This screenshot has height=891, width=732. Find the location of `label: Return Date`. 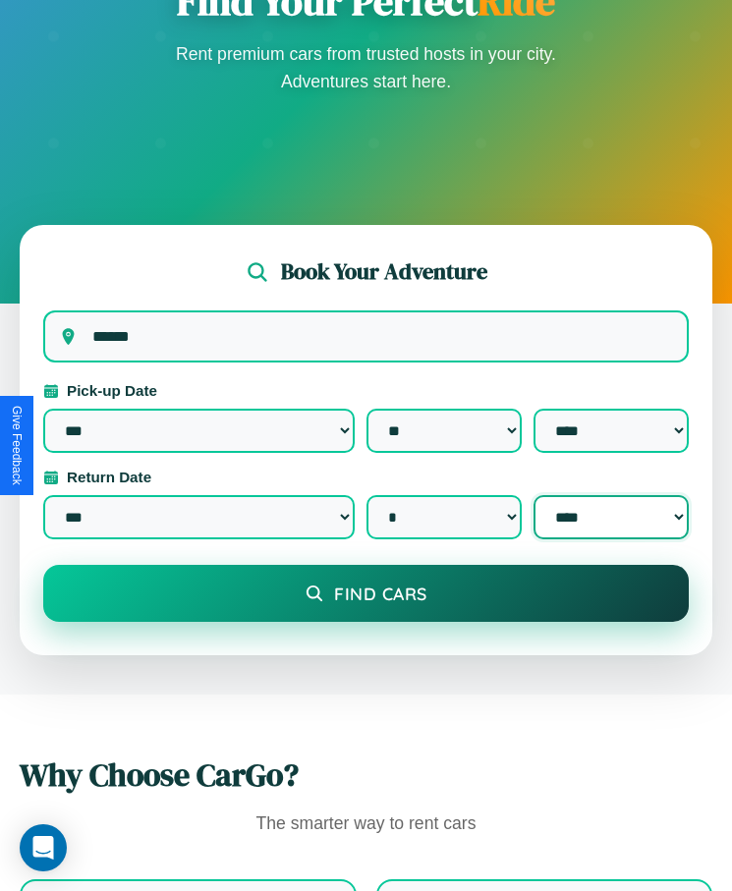

label: Return Date is located at coordinates (365, 476).